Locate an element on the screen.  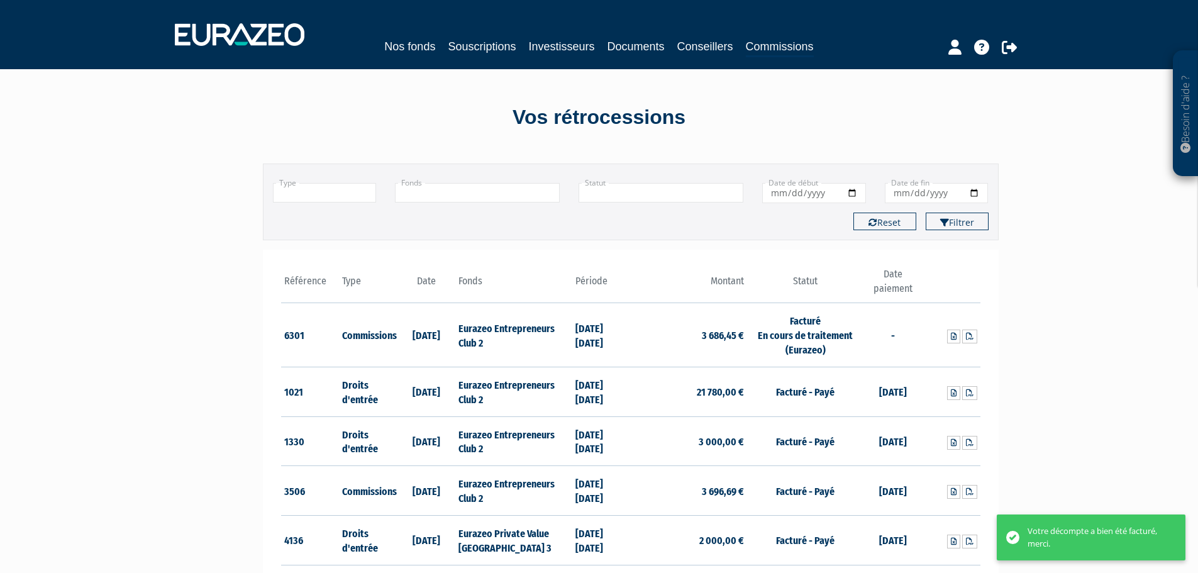
td: 3 686,45 € is located at coordinates (688, 335).